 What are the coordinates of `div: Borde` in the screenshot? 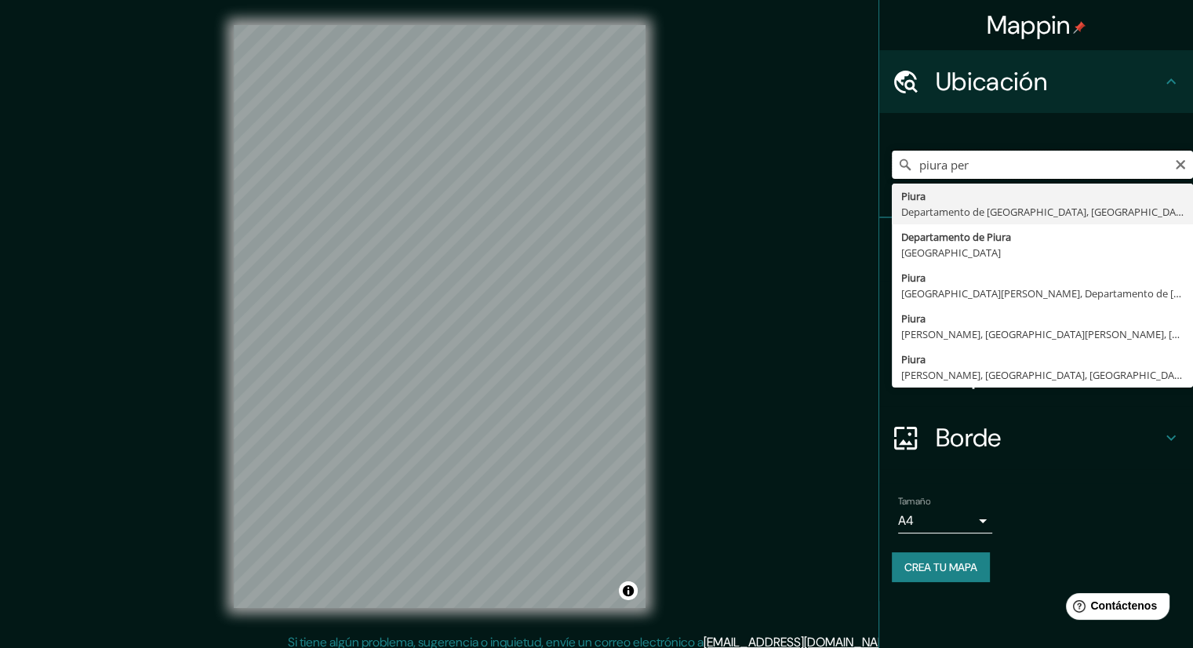 It's located at (1036, 438).